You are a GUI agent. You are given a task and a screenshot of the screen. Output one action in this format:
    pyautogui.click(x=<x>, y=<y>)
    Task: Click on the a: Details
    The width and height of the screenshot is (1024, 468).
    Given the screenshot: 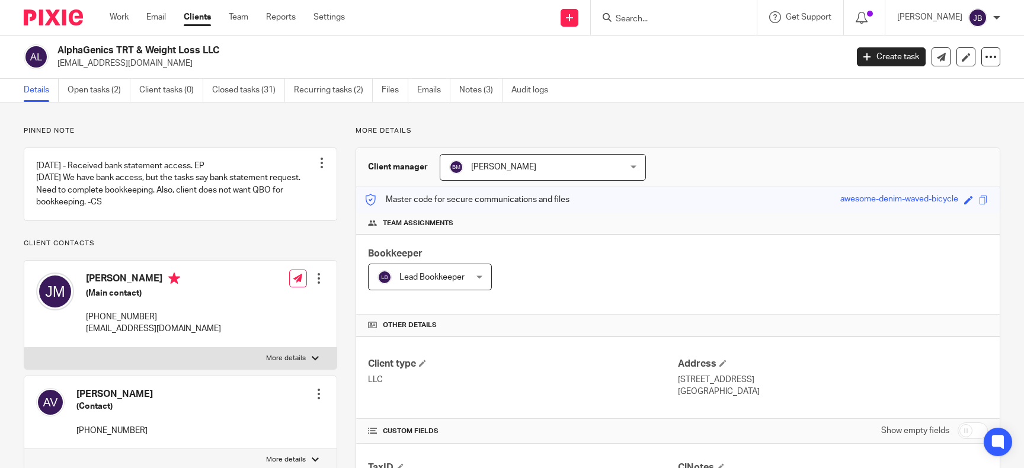 What is the action you would take?
    pyautogui.click(x=41, y=90)
    